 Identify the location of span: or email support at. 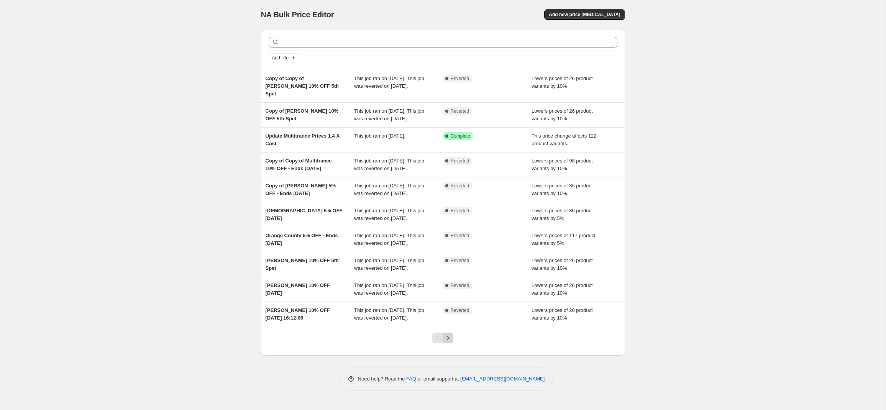
(438, 379).